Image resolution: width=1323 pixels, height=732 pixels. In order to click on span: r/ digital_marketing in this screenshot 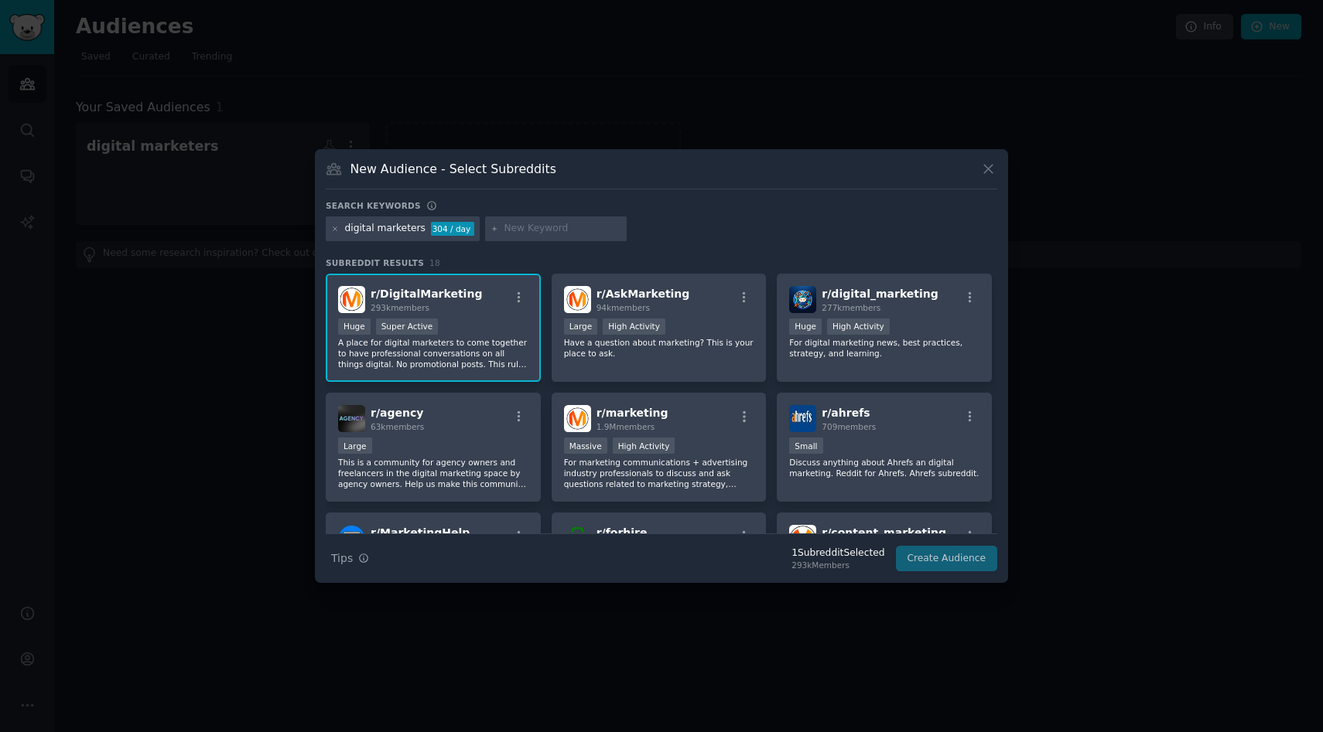, I will do `click(879, 294)`.